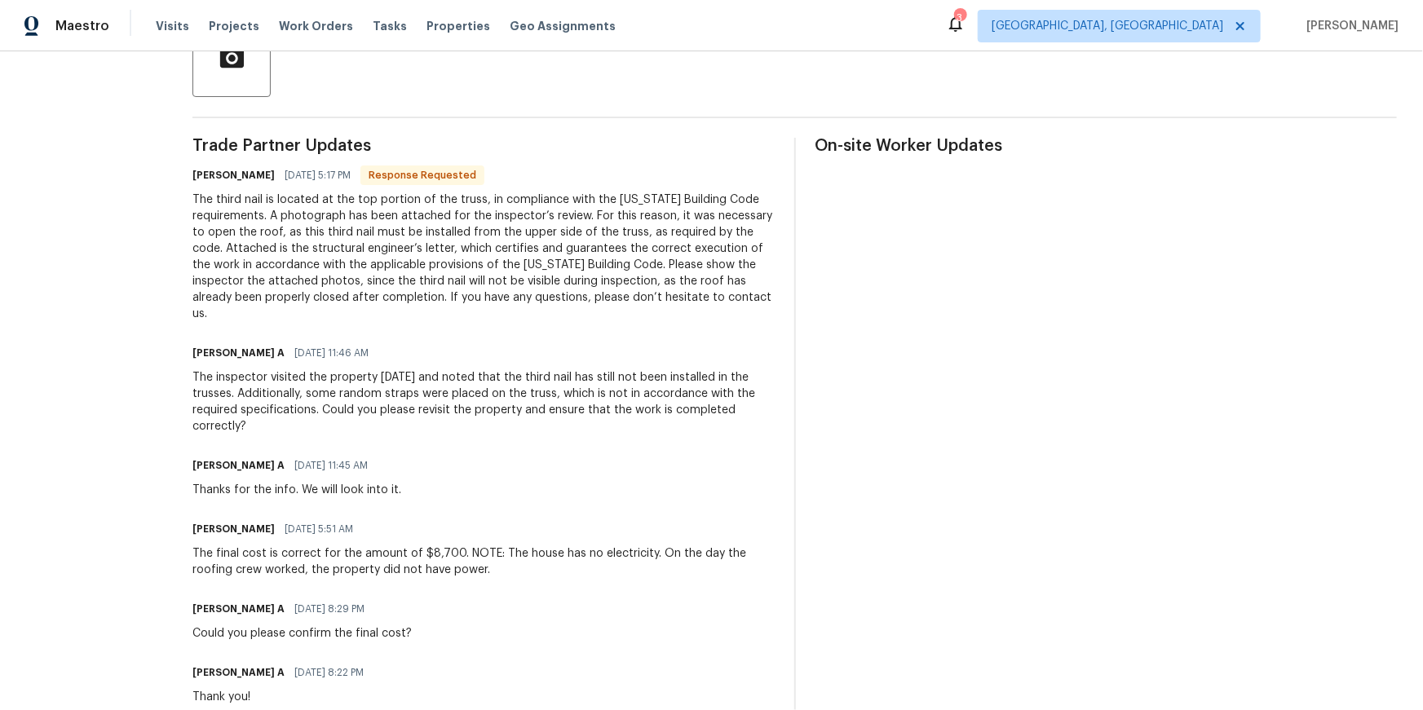 Image resolution: width=1423 pixels, height=710 pixels. Describe the element at coordinates (234, 26) in the screenshot. I see `span: Projects` at that location.